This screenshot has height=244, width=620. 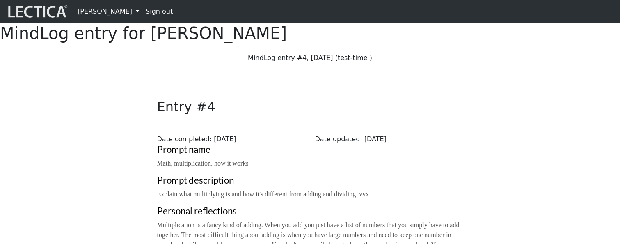 I want to click on p: Explain what multiplying is and how it's different from adding and dividing. vvx, so click(x=310, y=194).